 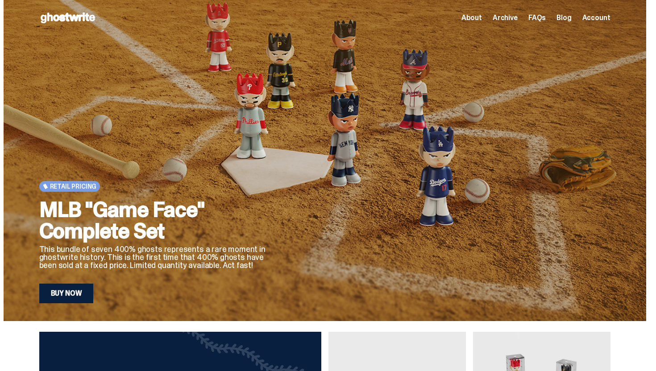 What do you see at coordinates (73, 187) in the screenshot?
I see `span: Retail Pricing` at bounding box center [73, 187].